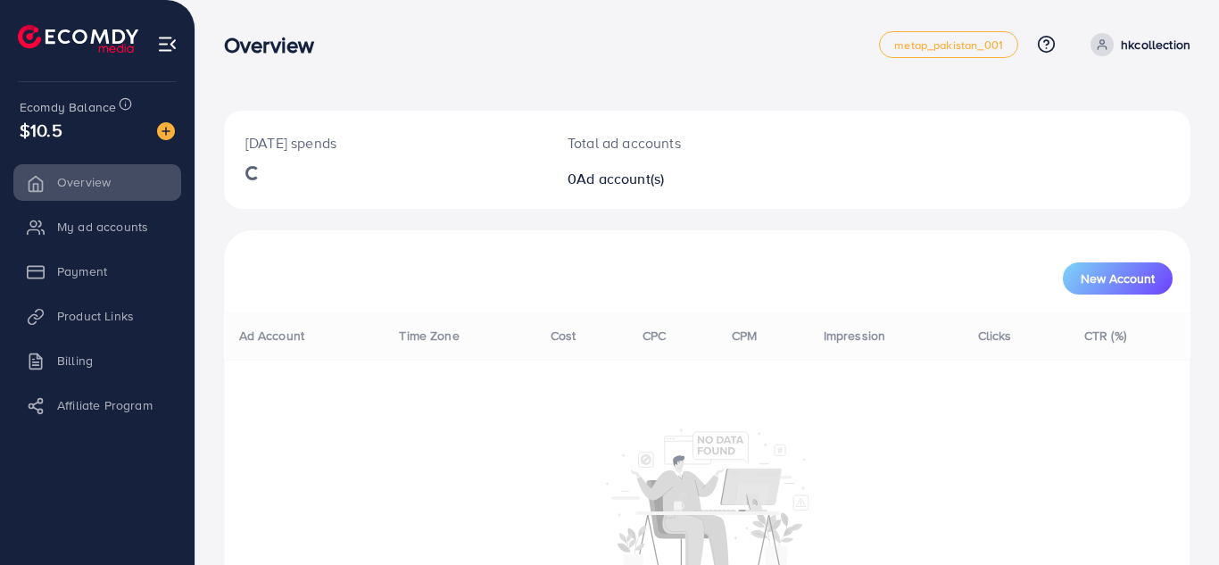 The height and width of the screenshot is (565, 1219). Describe the element at coordinates (78, 38) in the screenshot. I see `a: logo` at that location.